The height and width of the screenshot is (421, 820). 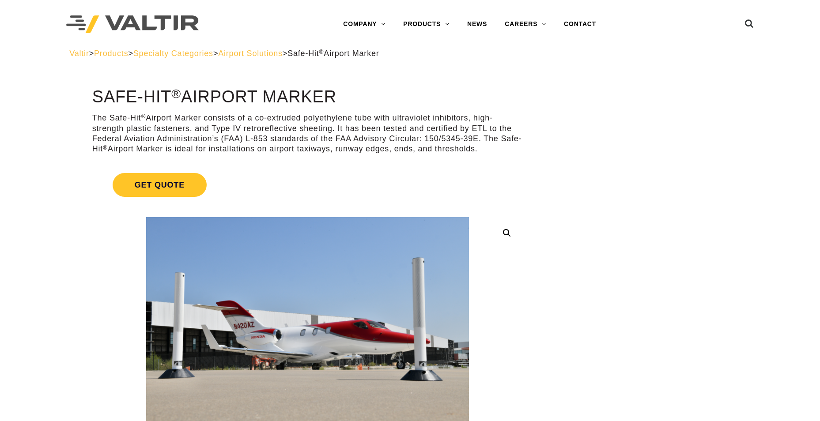 What do you see at coordinates (426, 24) in the screenshot?
I see `a: PRODUCTS` at bounding box center [426, 24].